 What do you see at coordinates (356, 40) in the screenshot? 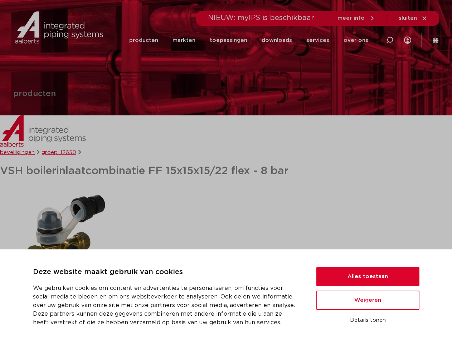
I see `a: over ons` at bounding box center [356, 40].